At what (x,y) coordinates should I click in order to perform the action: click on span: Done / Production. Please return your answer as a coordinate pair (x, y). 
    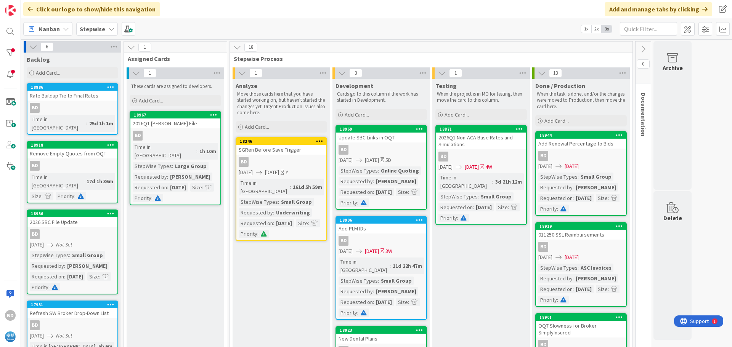
    Looking at the image, I should click on (560, 86).